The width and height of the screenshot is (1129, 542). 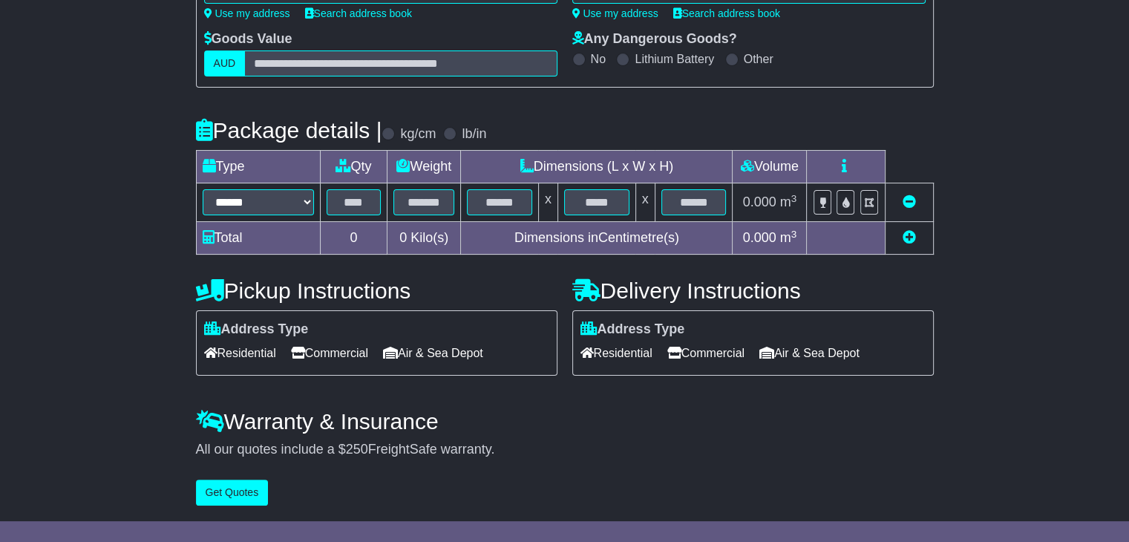 I want to click on td: Dimensions (L x W x H), so click(x=597, y=167).